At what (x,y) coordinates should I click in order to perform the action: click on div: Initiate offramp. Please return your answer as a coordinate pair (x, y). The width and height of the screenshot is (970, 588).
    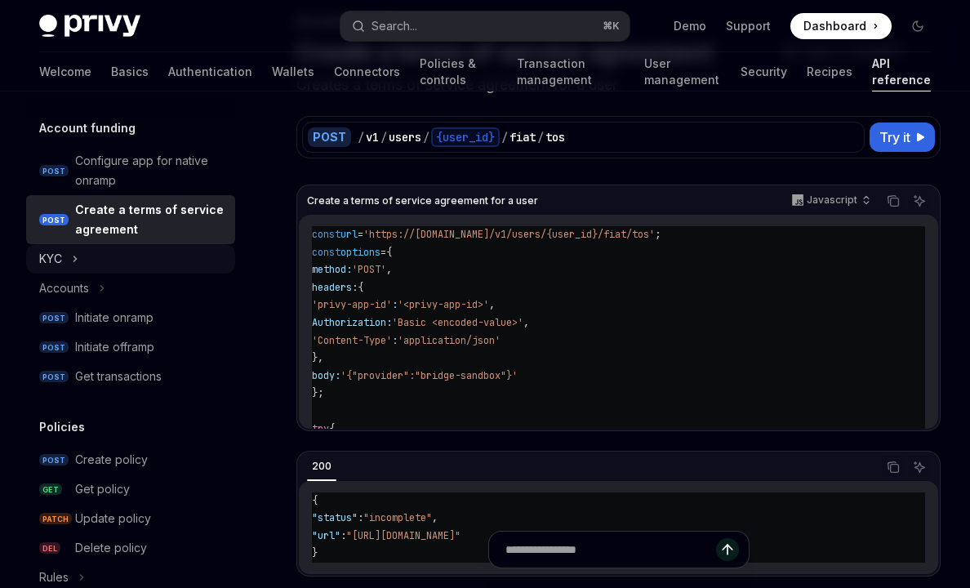
    Looking at the image, I should click on (114, 347).